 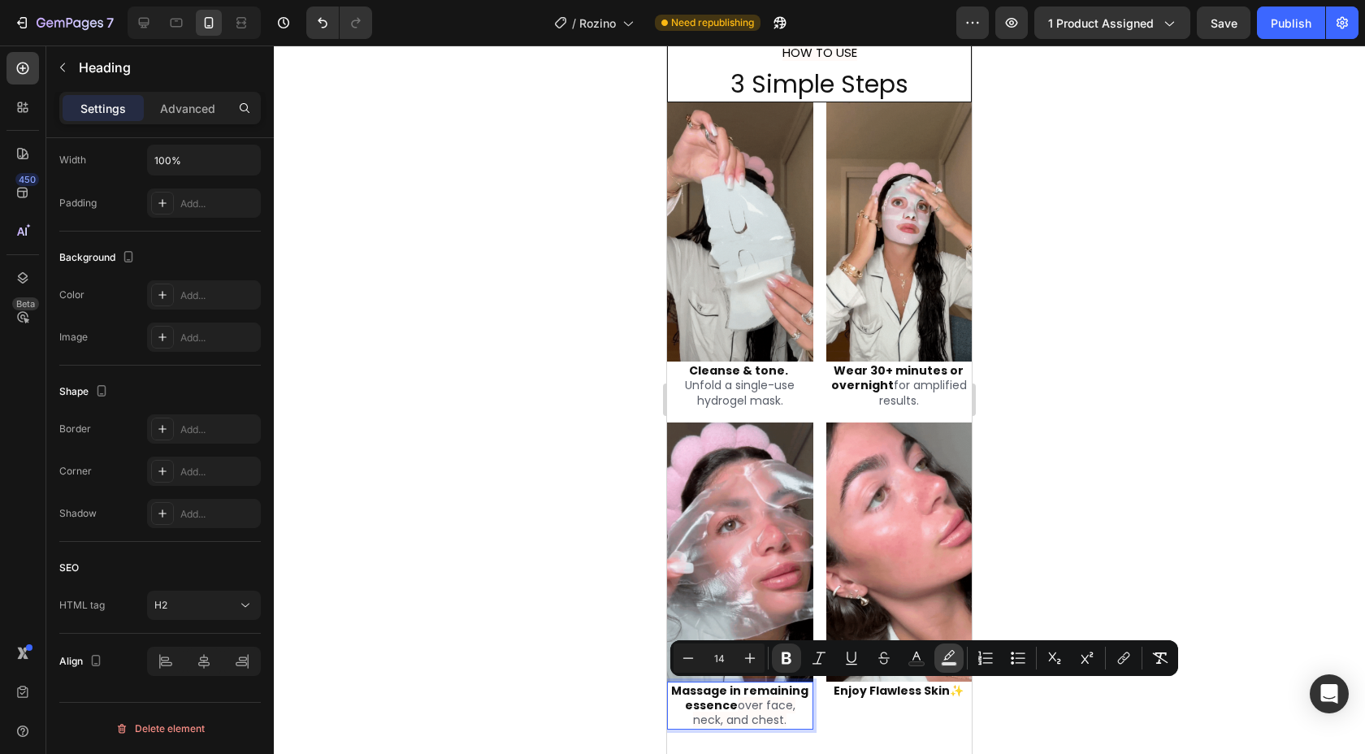 I want to click on button: Delete element, so click(x=160, y=729).